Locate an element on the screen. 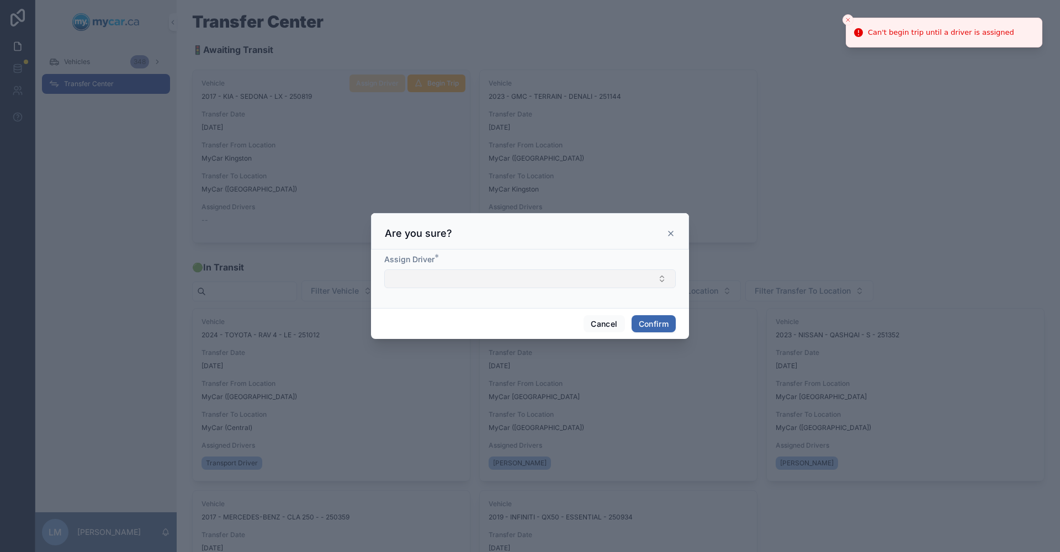 The width and height of the screenshot is (1060, 552). button: Cancel is located at coordinates (604, 324).